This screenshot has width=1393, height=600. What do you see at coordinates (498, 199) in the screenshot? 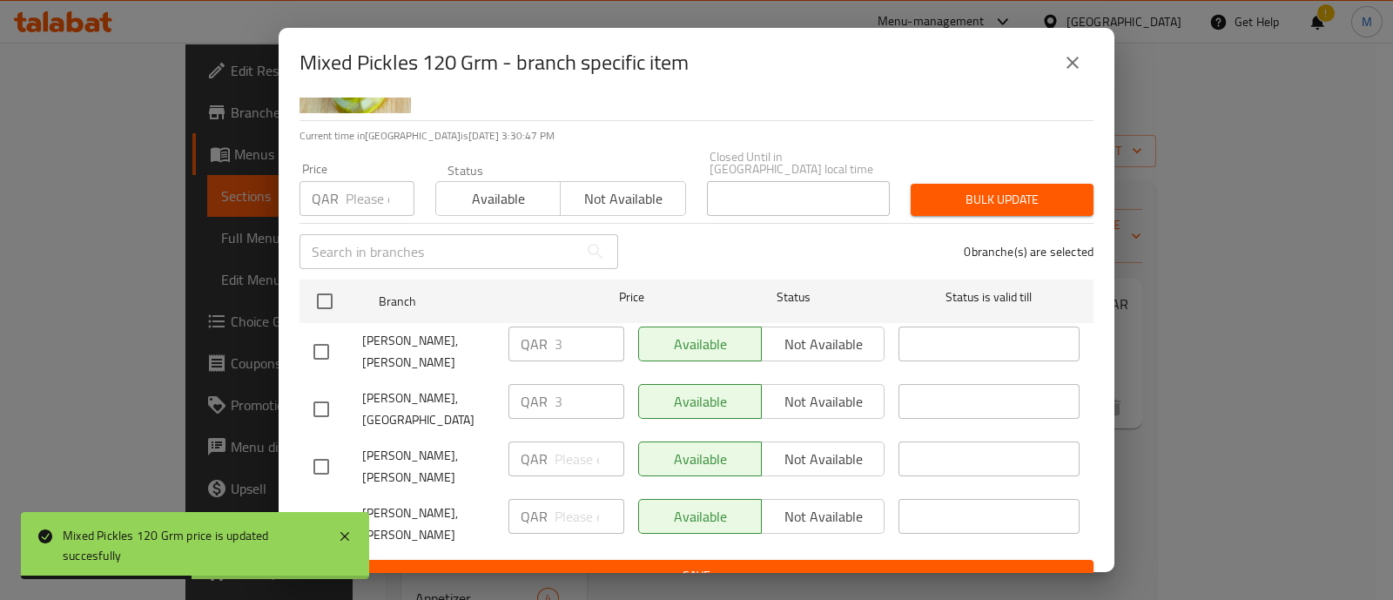
I see `span: Available` at bounding box center [498, 199].